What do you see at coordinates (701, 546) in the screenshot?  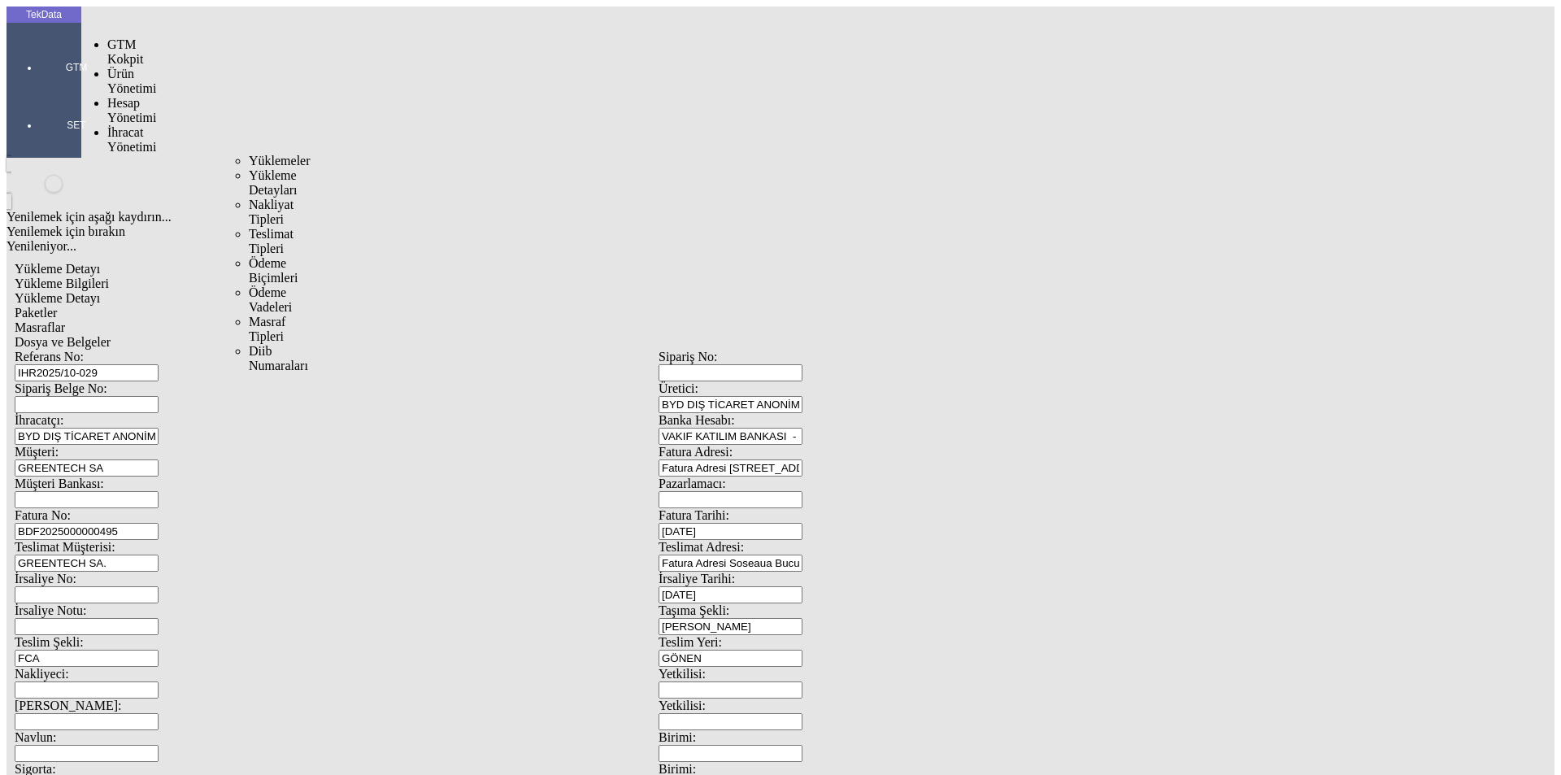 I see `span: Teslimat Adresi:` at bounding box center [701, 546].